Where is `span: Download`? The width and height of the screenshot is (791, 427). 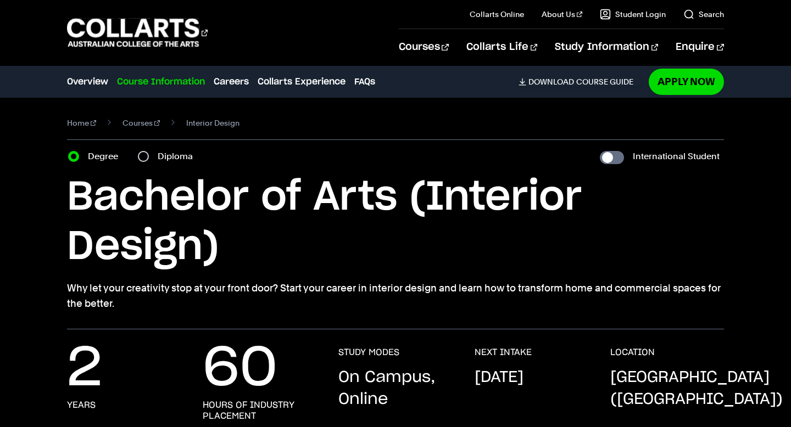 span: Download is located at coordinates (551, 82).